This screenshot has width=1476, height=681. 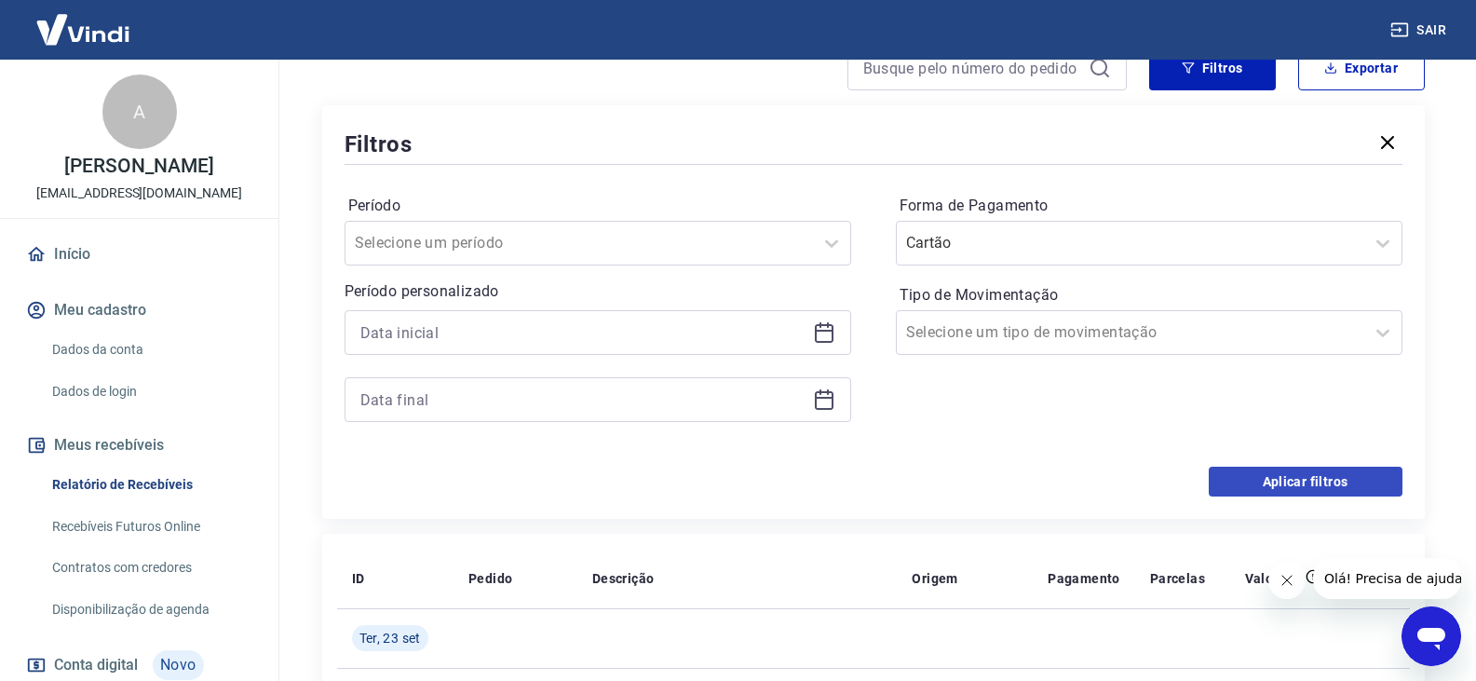 I want to click on p: Pedido, so click(x=490, y=578).